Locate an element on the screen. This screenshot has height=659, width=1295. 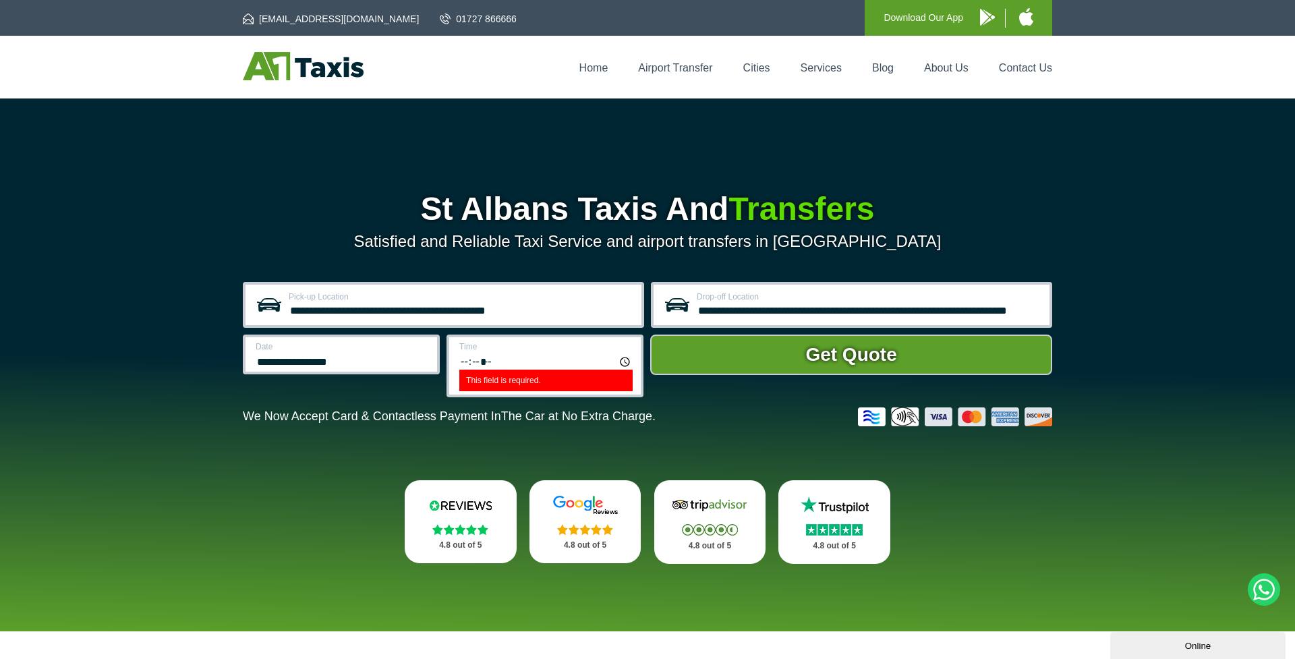
a: Tripadvisor Stars 4.8 out of 5 is located at coordinates (710, 522).